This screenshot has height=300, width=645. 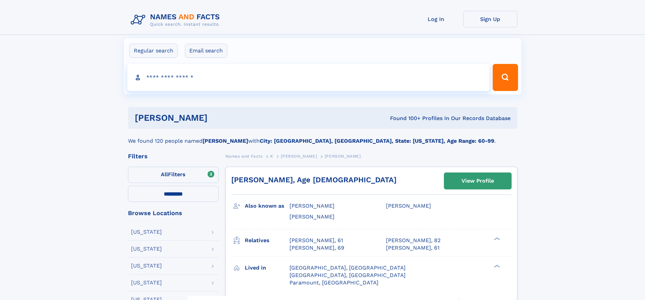 What do you see at coordinates (404, 118) in the screenshot?
I see `div: Found 100+ Profiles In Our Records Database` at bounding box center [404, 118].